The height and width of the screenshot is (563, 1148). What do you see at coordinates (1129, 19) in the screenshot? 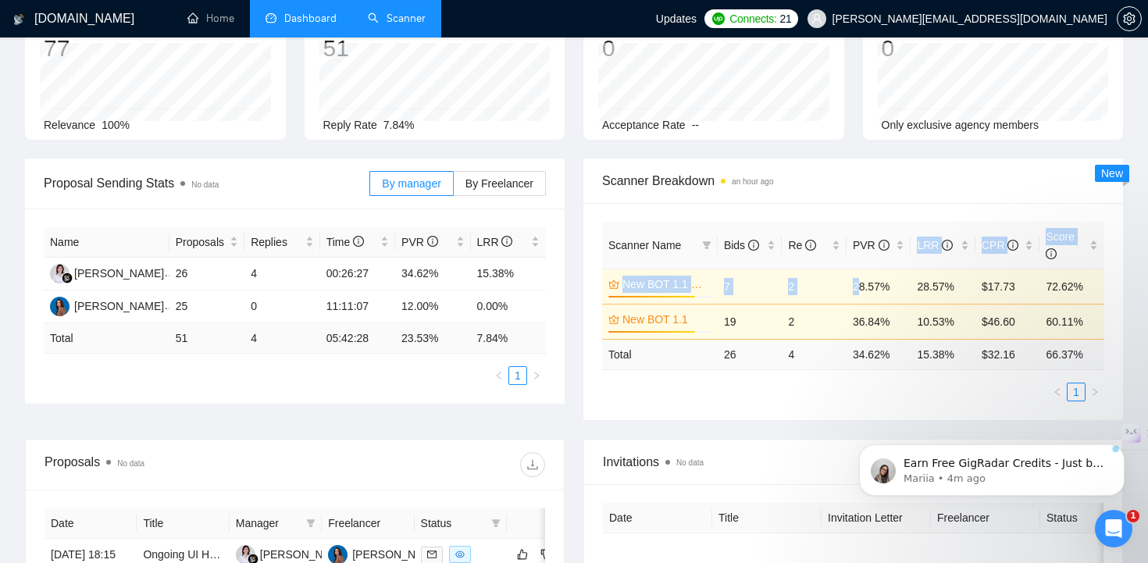
I see `a: setting` at bounding box center [1129, 19].